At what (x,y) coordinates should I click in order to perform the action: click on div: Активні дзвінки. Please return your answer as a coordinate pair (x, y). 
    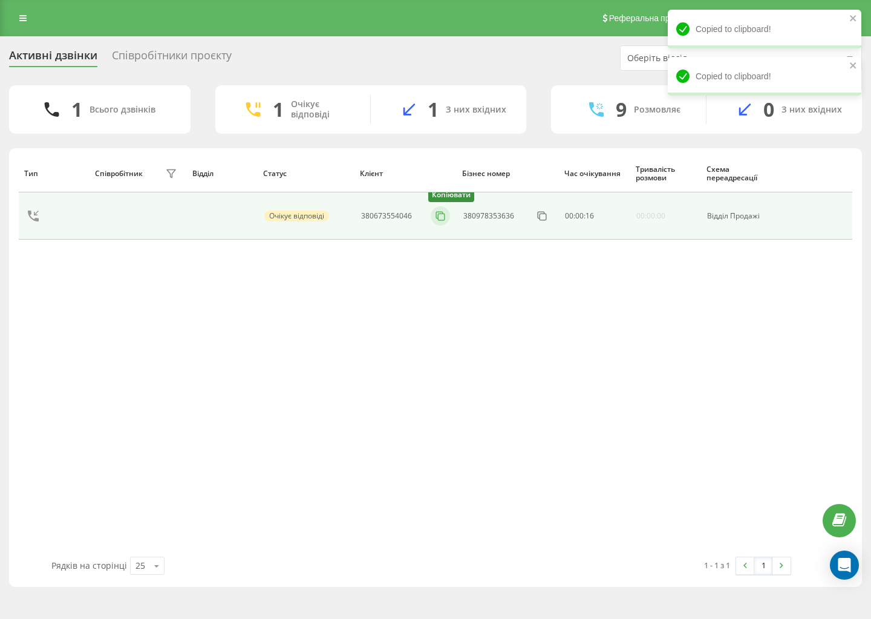
    Looking at the image, I should click on (53, 58).